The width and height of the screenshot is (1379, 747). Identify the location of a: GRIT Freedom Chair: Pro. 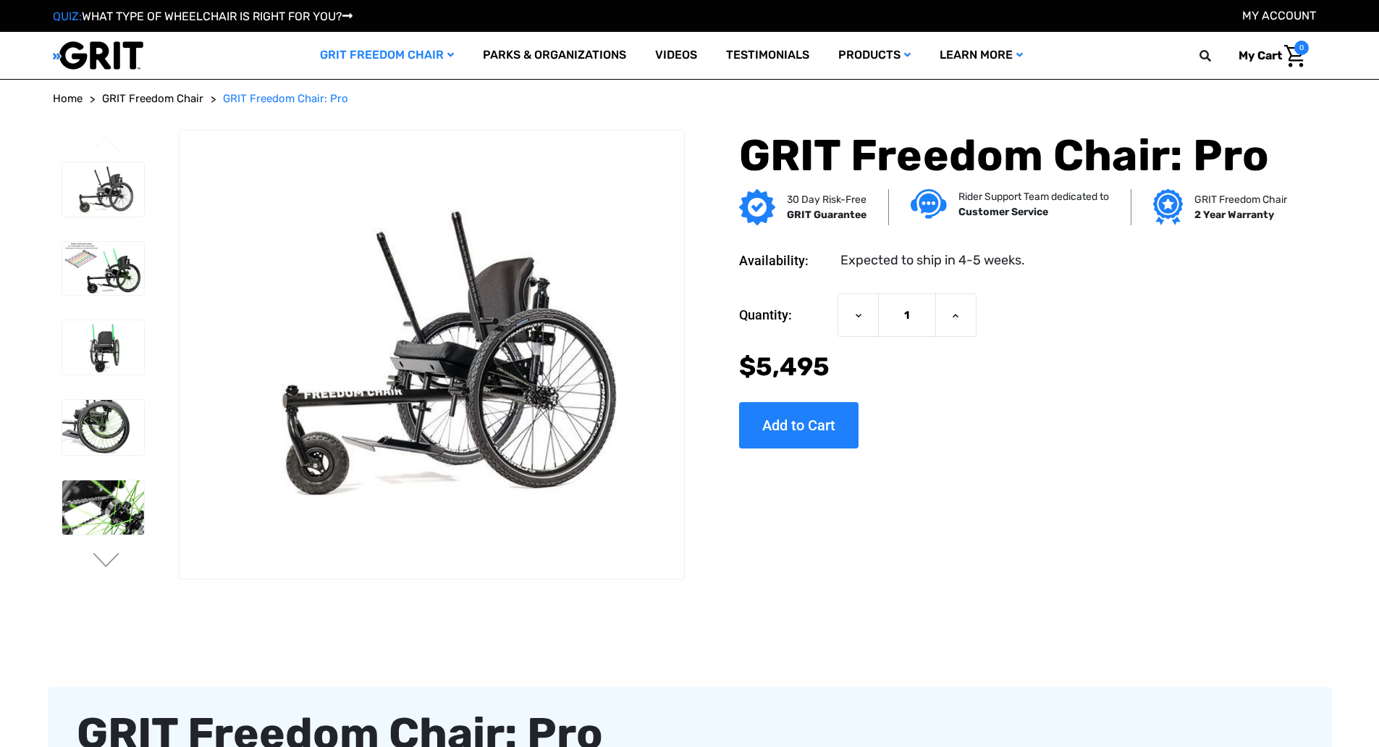
(285, 98).